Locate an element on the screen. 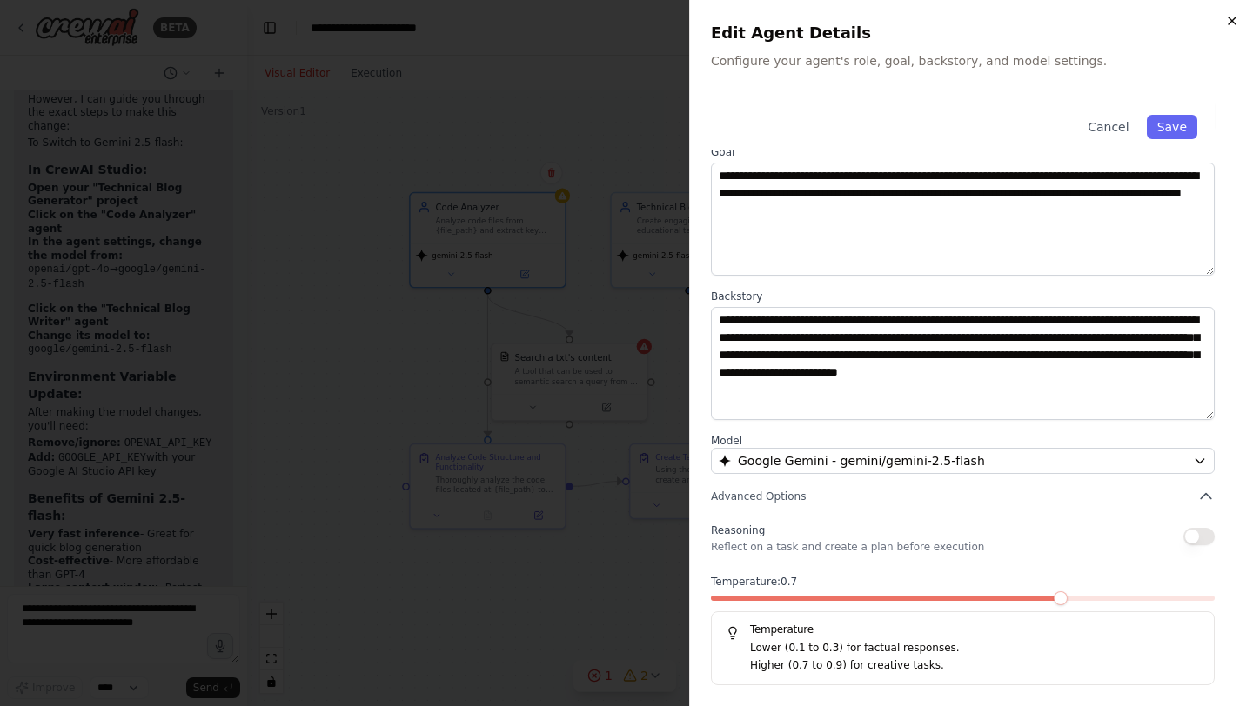 The height and width of the screenshot is (706, 1253). button: Cancel is located at coordinates (1107, 127).